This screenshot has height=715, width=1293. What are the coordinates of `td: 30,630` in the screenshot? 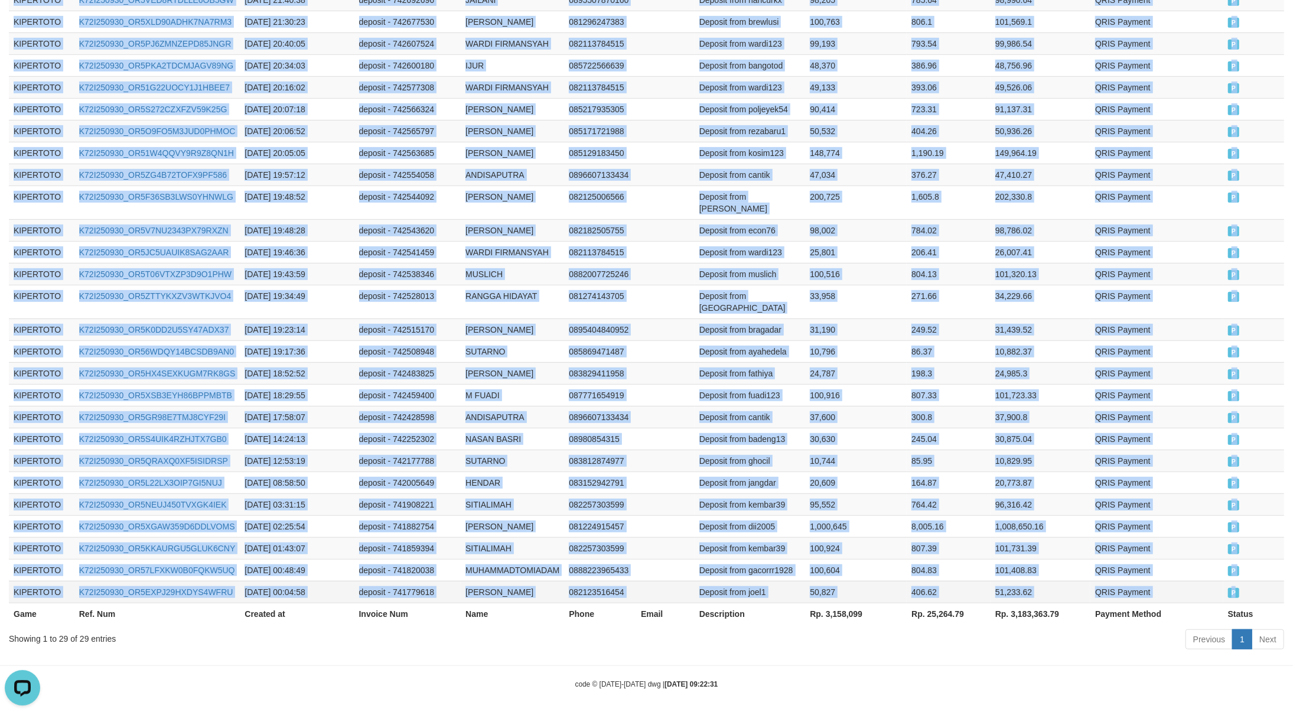 It's located at (856, 438).